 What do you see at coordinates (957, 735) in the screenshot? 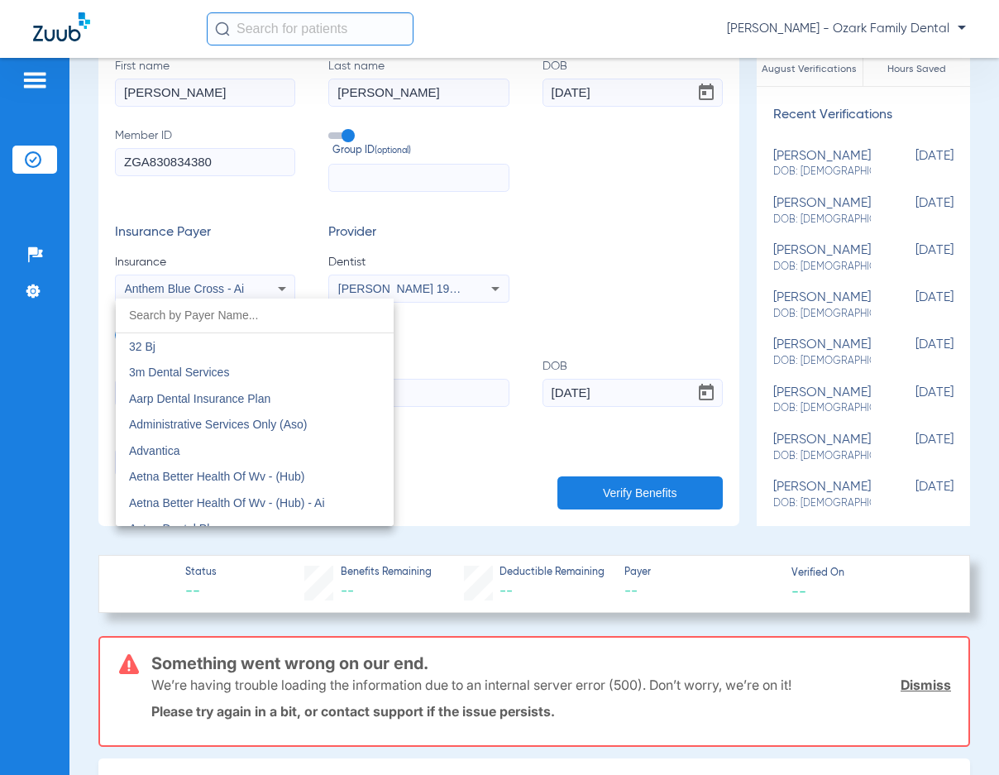
I see `div: Chat Widget` at bounding box center [957, 735].